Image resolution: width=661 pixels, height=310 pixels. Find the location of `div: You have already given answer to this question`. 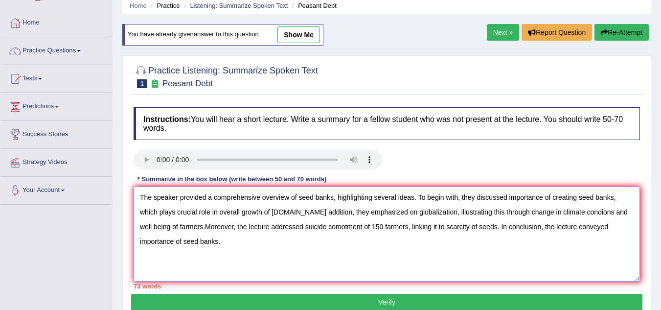

div: You have already given answer to this question is located at coordinates (223, 35).